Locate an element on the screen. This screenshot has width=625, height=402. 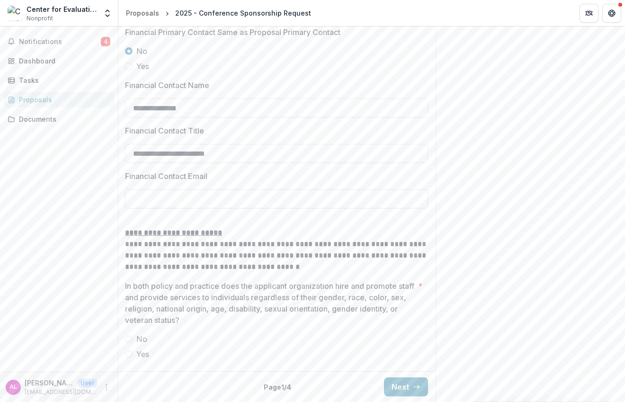
a: Dashboard is located at coordinates (59, 61).